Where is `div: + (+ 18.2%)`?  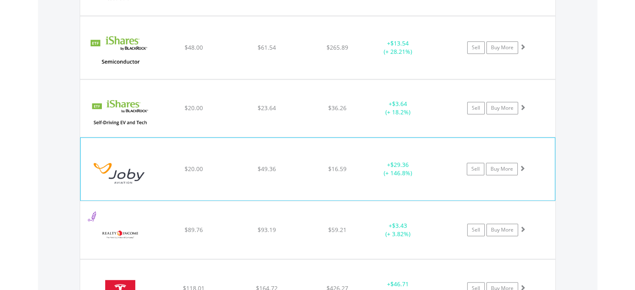
div: + (+ 18.2%) is located at coordinates (398, 108).